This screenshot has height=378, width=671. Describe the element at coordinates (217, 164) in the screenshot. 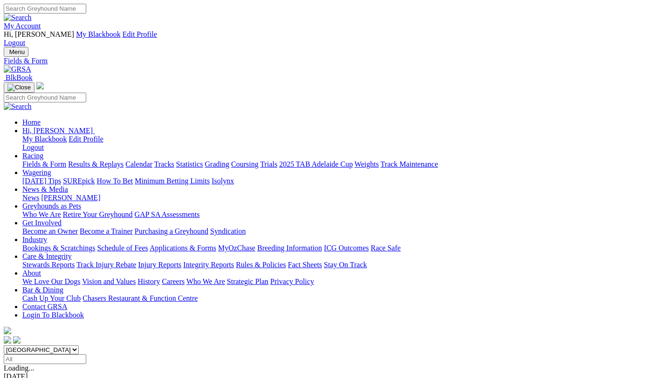

I see `a: Grading` at that location.